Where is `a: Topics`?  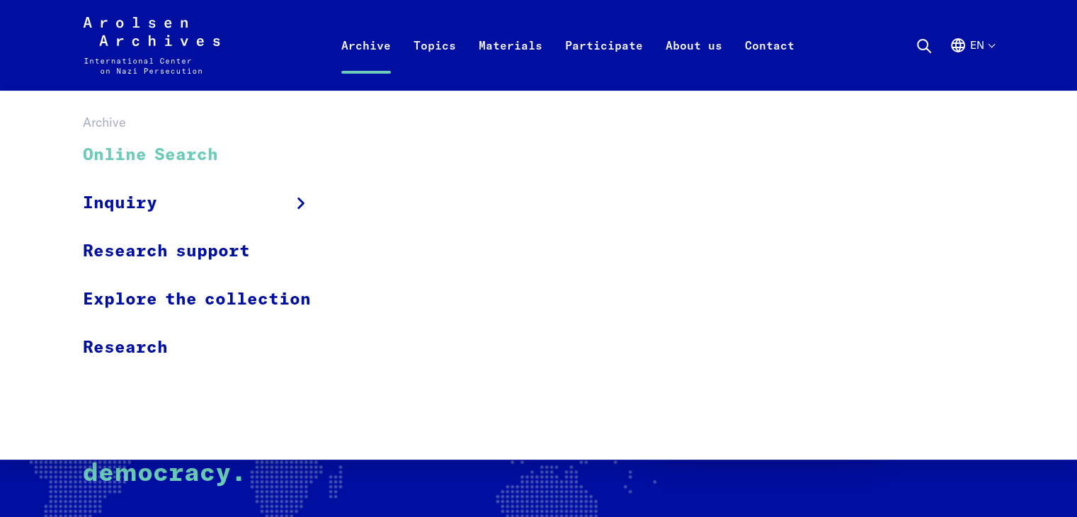
a: Topics is located at coordinates (435, 62).